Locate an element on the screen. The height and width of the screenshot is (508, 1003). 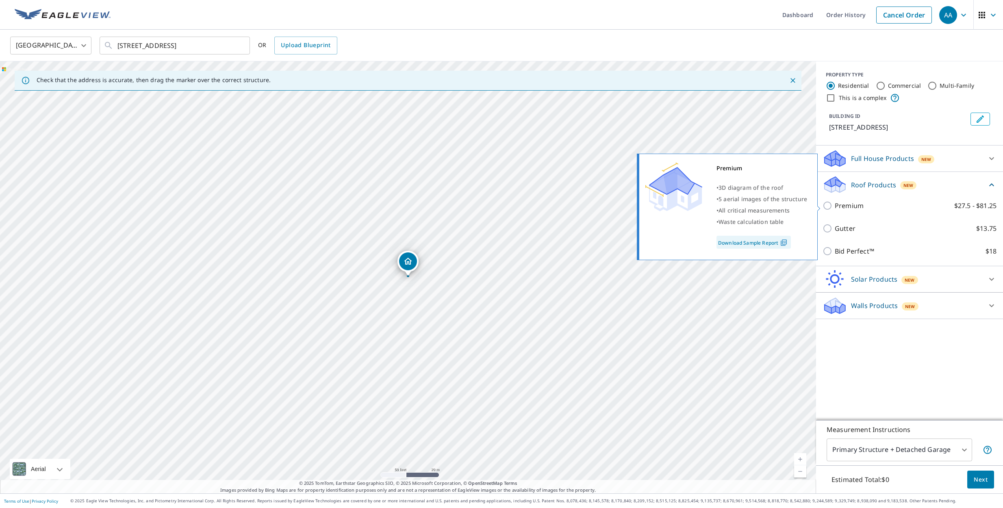
p: Gutter is located at coordinates (845, 228).